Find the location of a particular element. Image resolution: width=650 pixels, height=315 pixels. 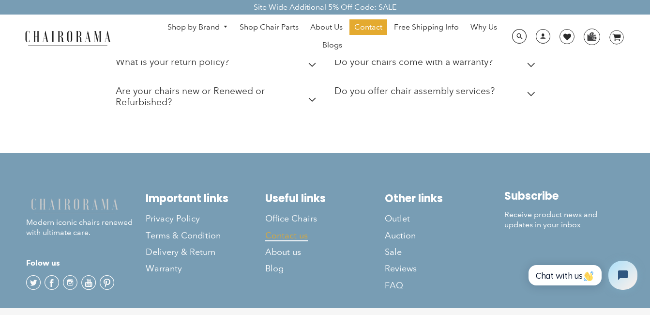

span: Shop Chair Parts is located at coordinates (269, 27).